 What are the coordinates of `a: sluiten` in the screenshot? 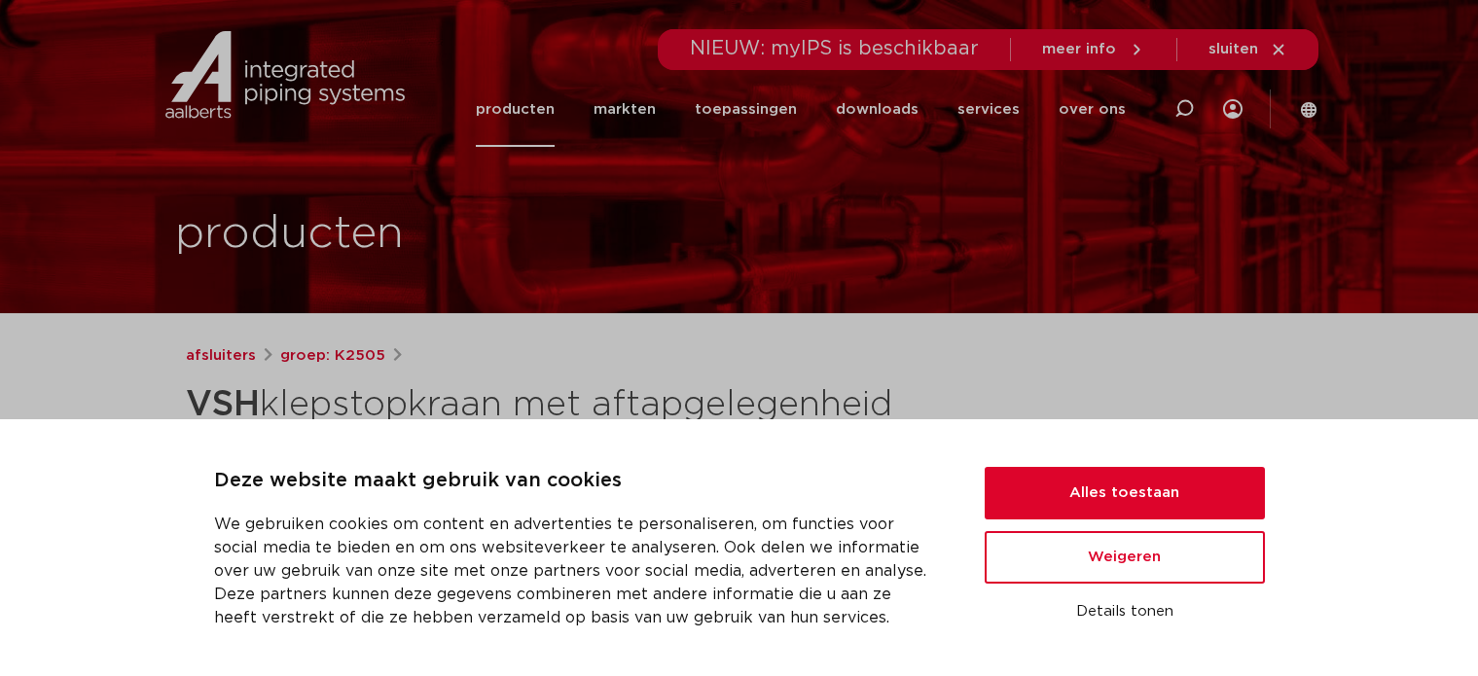 It's located at (1248, 50).